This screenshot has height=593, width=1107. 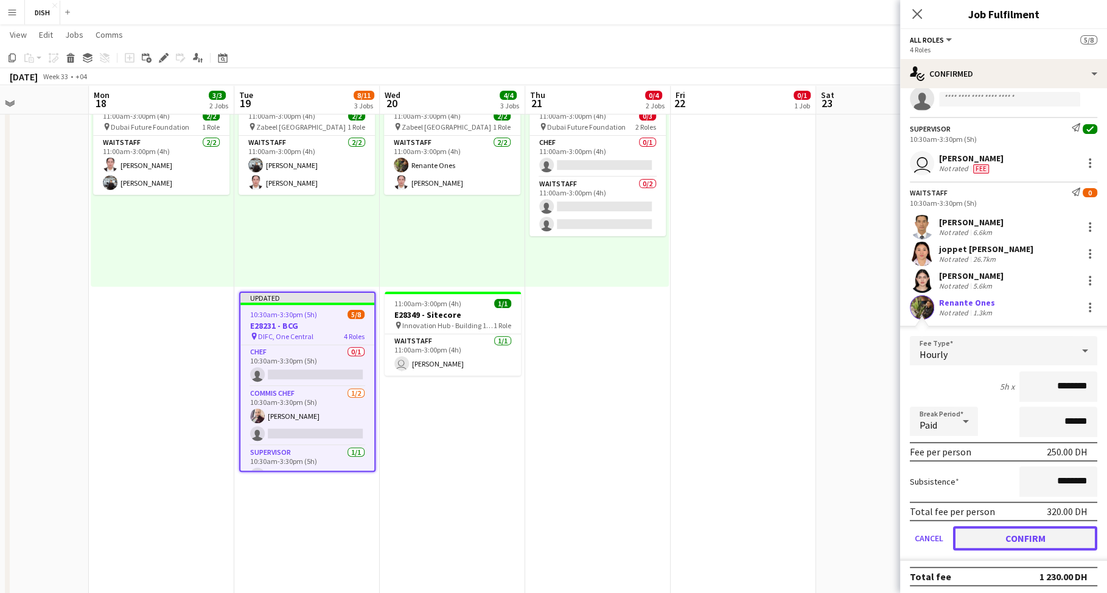 What do you see at coordinates (929, 538) in the screenshot?
I see `button: Cancel` at bounding box center [929, 538].